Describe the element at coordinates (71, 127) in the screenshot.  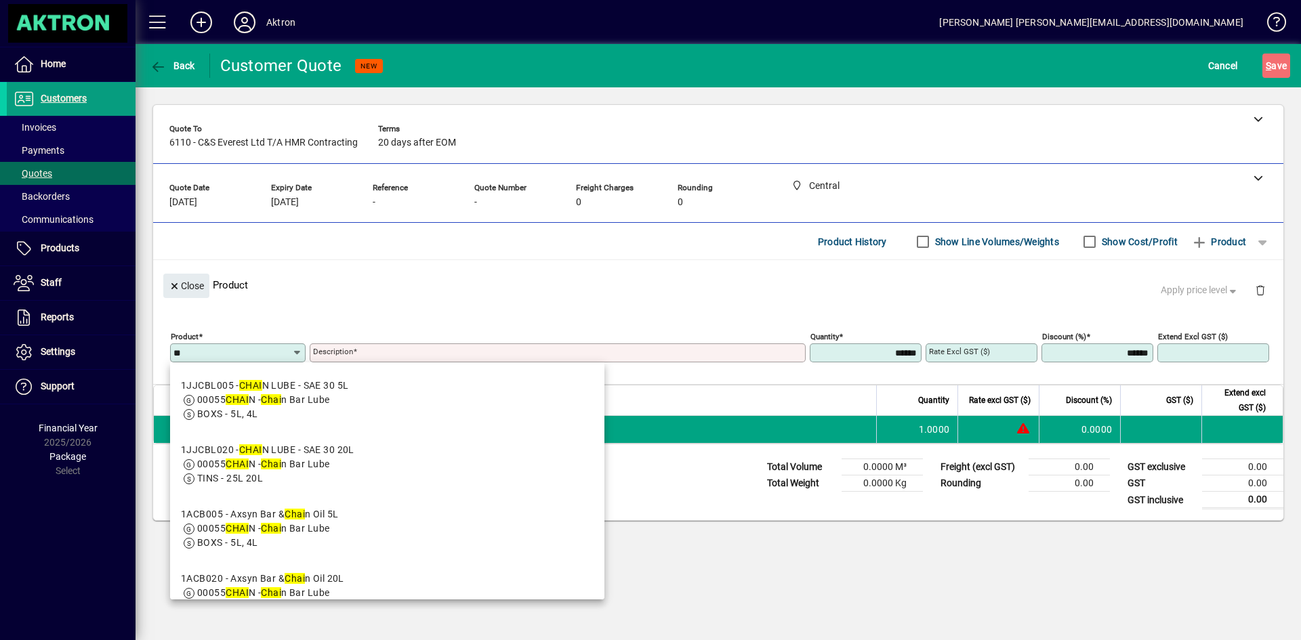
I see `a: Invoices` at that location.